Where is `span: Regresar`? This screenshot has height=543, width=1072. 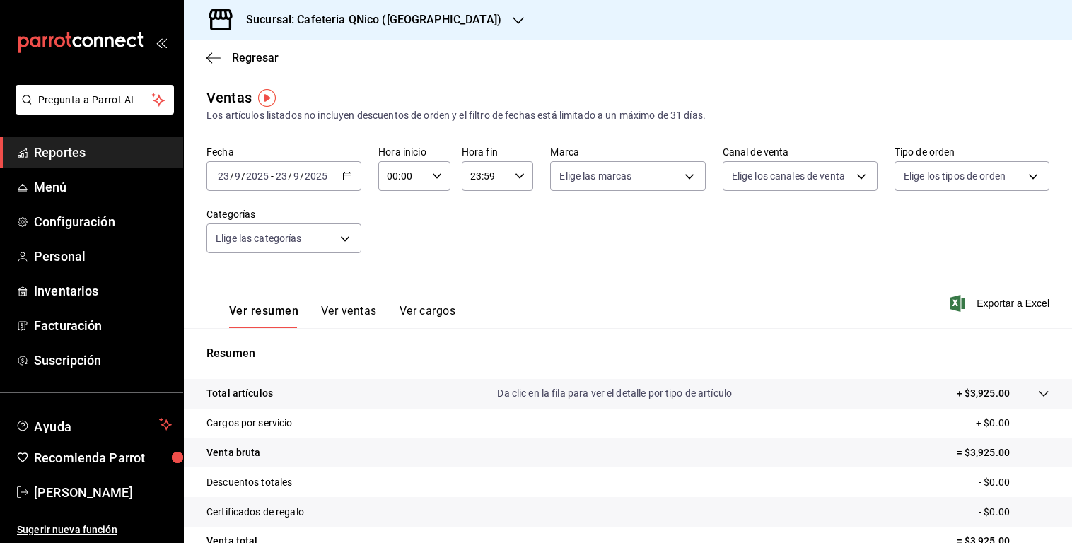 span: Regresar is located at coordinates (255, 57).